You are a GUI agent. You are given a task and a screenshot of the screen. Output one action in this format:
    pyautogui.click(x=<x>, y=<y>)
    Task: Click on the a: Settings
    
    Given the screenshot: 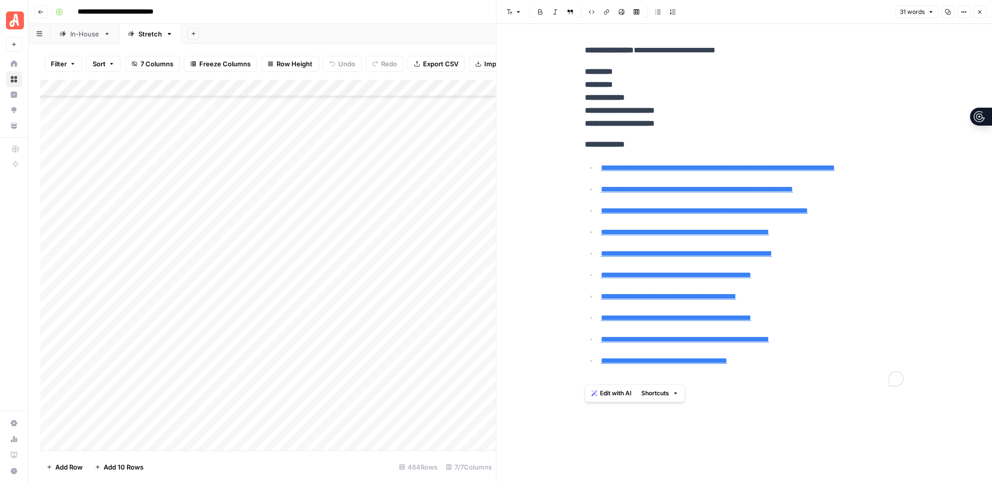 What is the action you would take?
    pyautogui.click(x=14, y=423)
    